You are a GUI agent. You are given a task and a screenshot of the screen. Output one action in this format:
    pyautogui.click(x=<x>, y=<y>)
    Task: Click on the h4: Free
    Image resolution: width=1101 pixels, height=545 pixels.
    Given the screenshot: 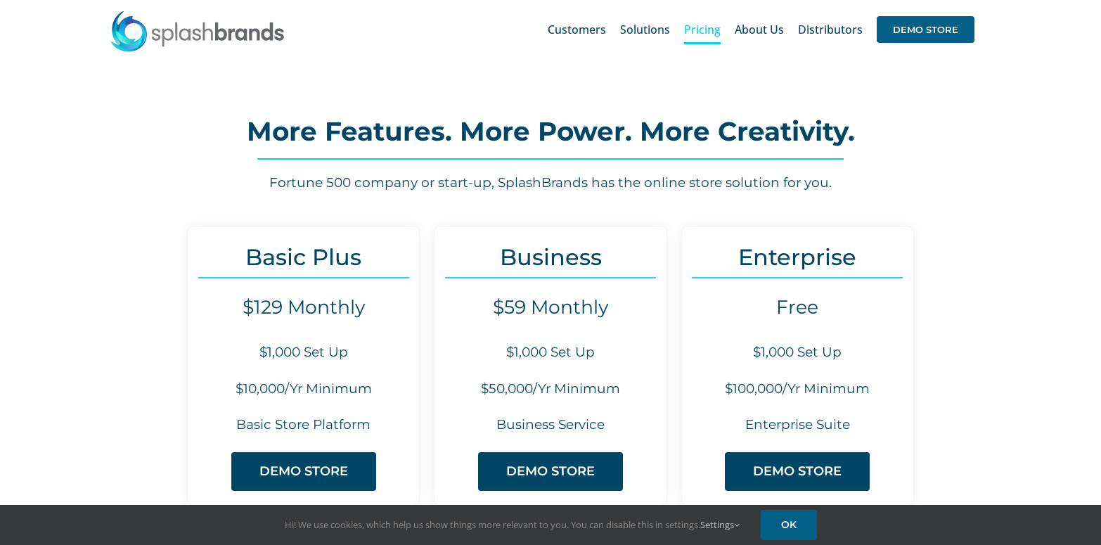 What is the action you would take?
    pyautogui.click(x=797, y=307)
    